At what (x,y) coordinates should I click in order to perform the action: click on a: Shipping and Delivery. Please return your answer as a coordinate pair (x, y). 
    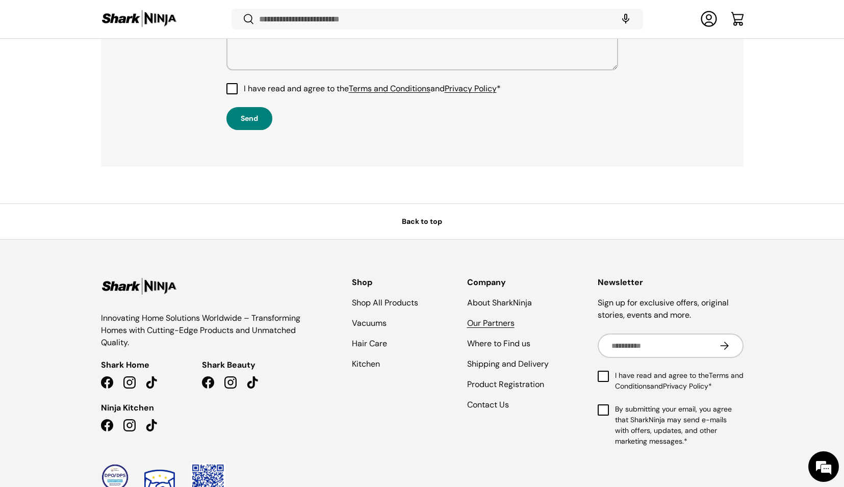
    Looking at the image, I should click on (508, 364).